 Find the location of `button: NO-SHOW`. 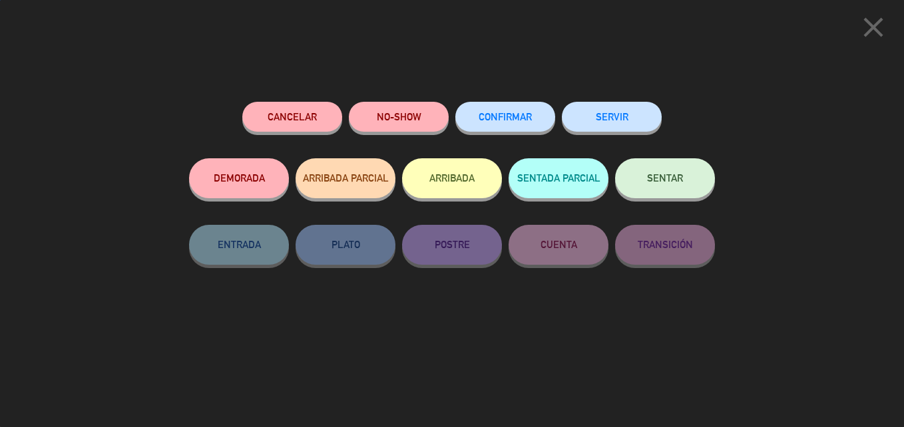

button: NO-SHOW is located at coordinates (399, 116).